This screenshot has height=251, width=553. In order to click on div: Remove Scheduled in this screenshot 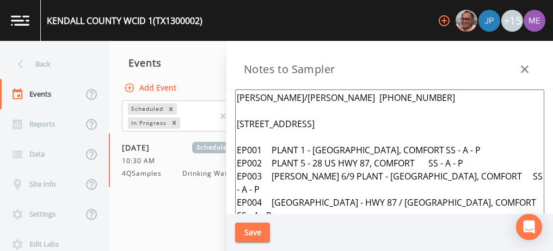, I will do `click(171, 108)`.